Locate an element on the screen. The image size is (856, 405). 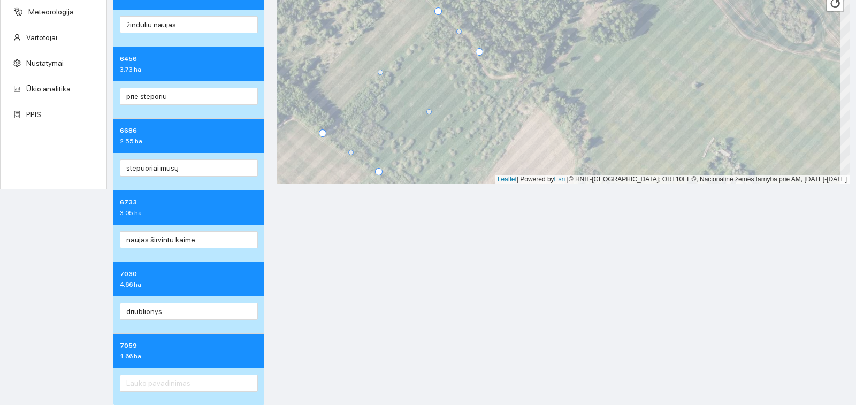
span: 2.55 ha is located at coordinates (188, 141).